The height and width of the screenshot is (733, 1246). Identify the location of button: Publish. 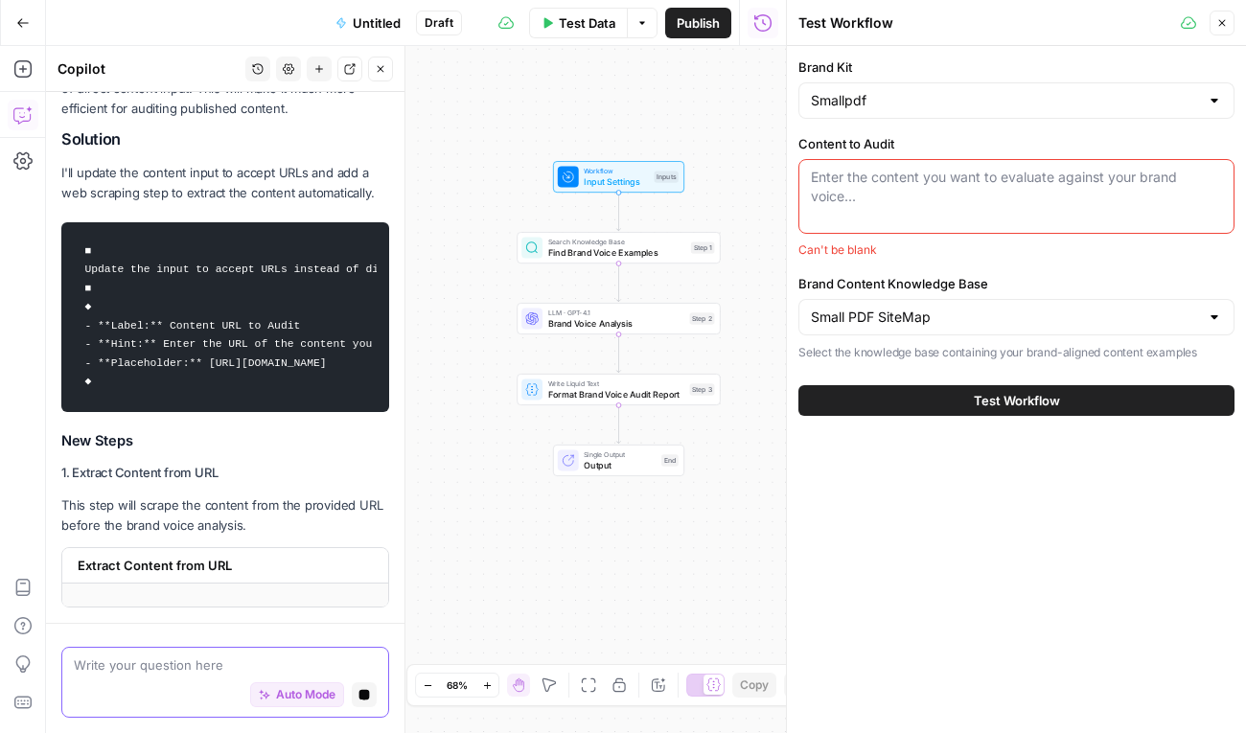
(698, 23).